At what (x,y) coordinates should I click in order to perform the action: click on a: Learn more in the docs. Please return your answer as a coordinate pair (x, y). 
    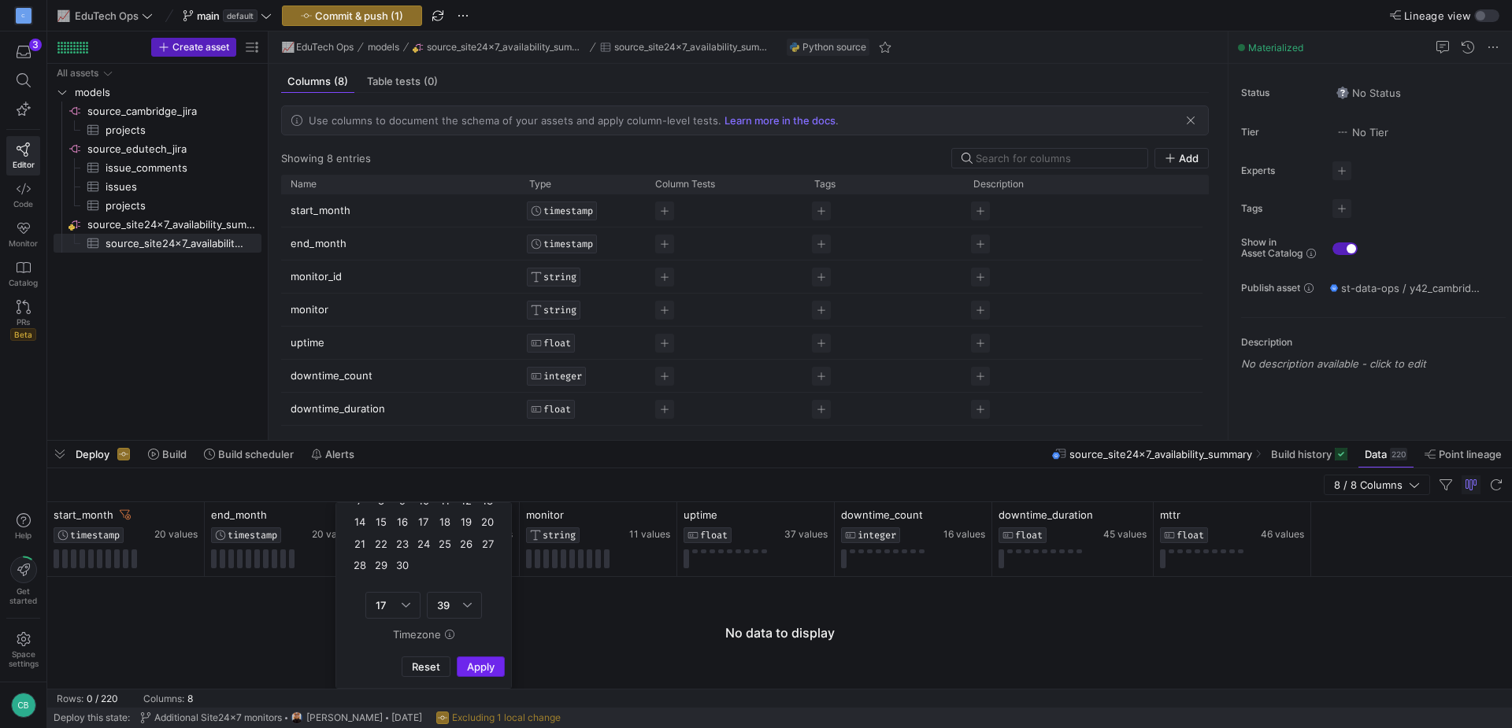
    Looking at the image, I should click on (780, 120).